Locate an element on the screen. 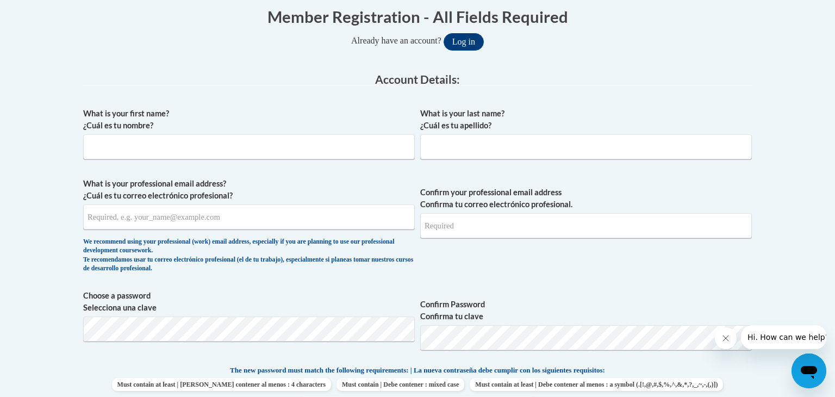 The width and height of the screenshot is (835, 397). span: Hi. How can we help? is located at coordinates (47, 12).